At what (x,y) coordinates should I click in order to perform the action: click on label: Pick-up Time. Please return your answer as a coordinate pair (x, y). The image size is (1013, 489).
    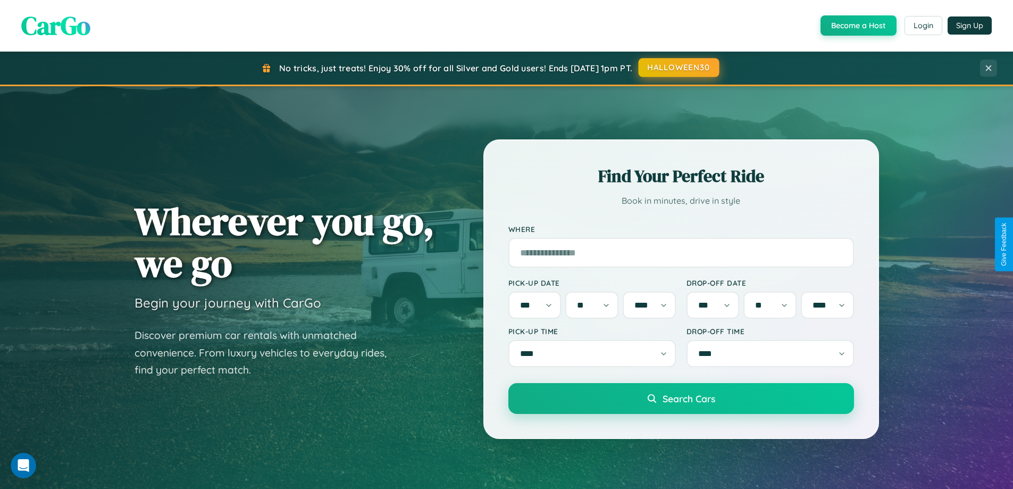
    Looking at the image, I should click on (592, 331).